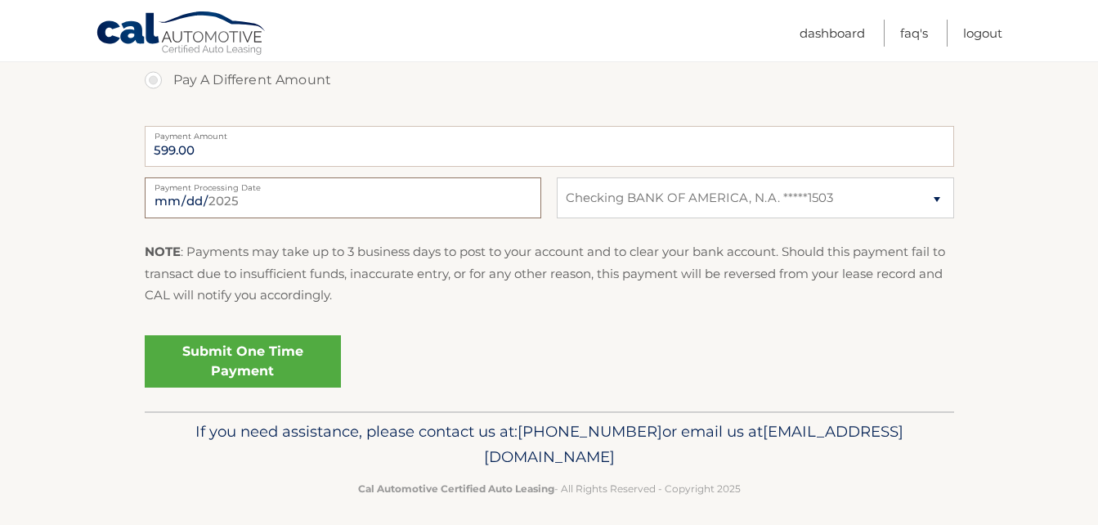  I want to click on strong: Cal Automotive Certified Auto Leasing, so click(456, 488).